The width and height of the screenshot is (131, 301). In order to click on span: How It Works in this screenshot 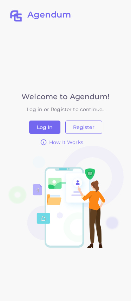, I will do `click(66, 142)`.